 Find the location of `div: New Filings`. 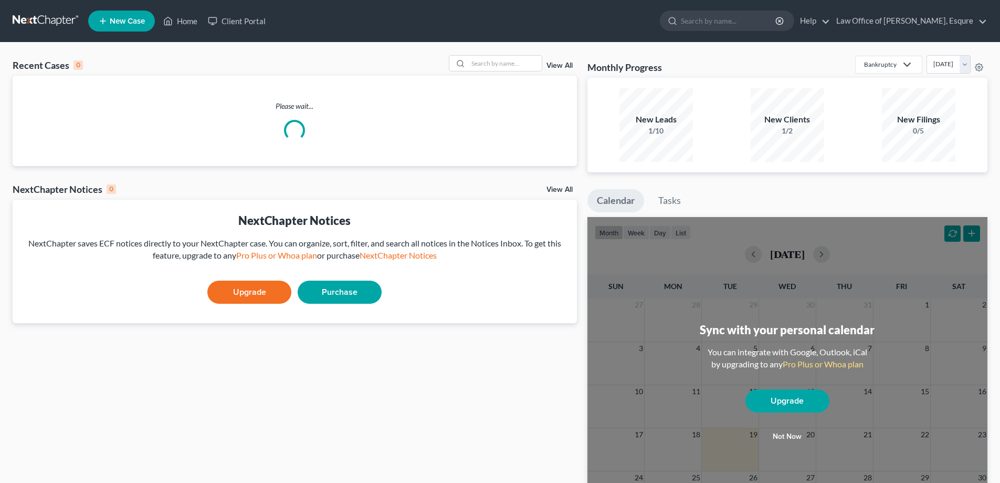

div: New Filings is located at coordinates (919, 119).